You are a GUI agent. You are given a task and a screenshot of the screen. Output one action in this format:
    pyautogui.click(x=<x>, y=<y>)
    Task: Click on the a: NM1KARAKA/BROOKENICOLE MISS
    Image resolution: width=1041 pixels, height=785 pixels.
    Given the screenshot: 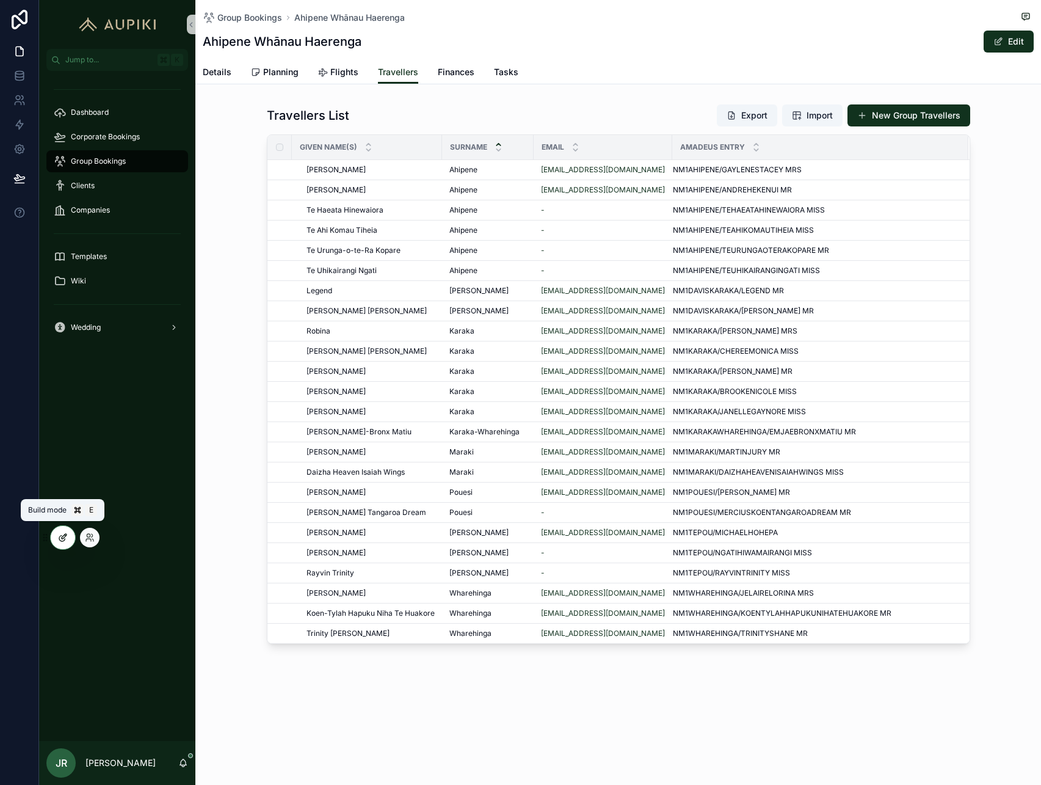 What is the action you would take?
    pyautogui.click(x=814, y=392)
    